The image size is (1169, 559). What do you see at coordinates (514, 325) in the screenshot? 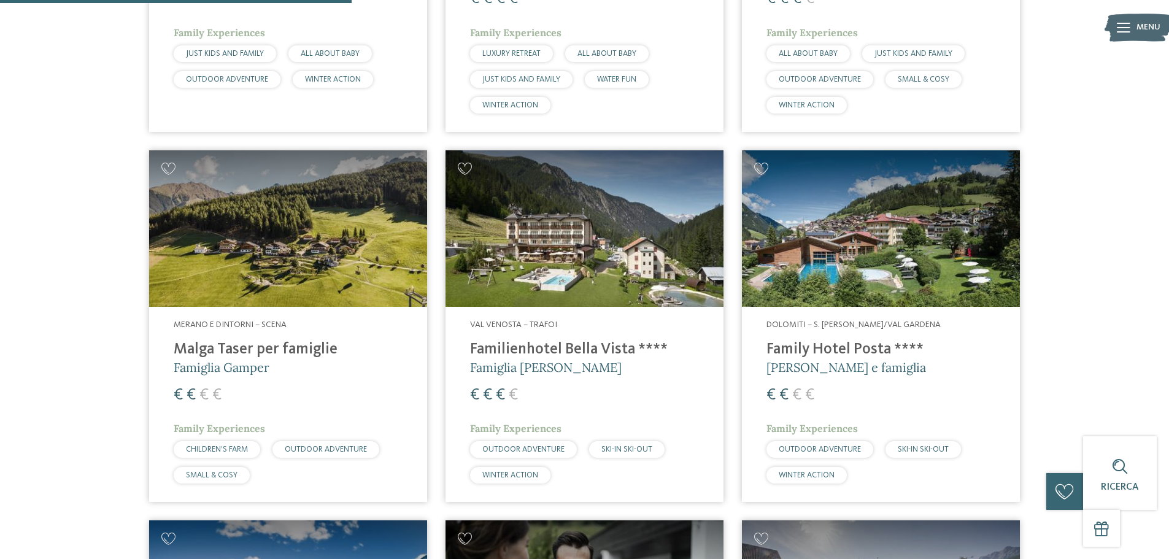
I see `span: Val Venosta – Trafoi` at bounding box center [514, 325].